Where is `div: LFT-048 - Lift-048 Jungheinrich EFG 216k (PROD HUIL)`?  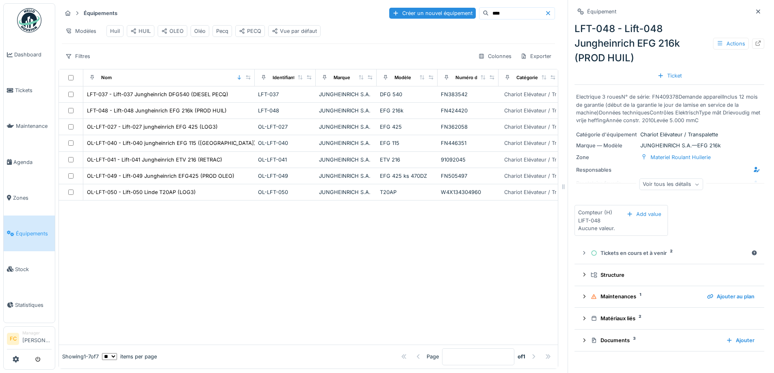
div: LFT-048 - Lift-048 Jungheinrich EFG 216k (PROD HUIL) is located at coordinates (669, 43).